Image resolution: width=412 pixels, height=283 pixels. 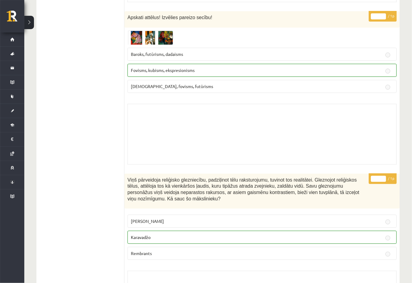 I want to click on span: Apskati attēlus! Izvēlies pareizo secību!, so click(x=170, y=17).